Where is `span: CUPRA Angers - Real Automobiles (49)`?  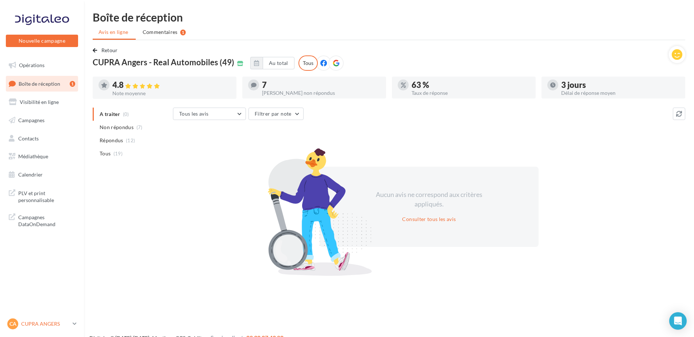
span: CUPRA Angers - Real Automobiles (49) is located at coordinates (164, 62).